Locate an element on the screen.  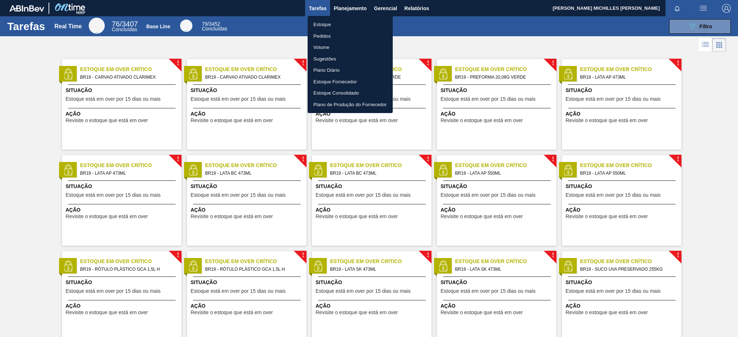
a: Estoque is located at coordinates (350, 25).